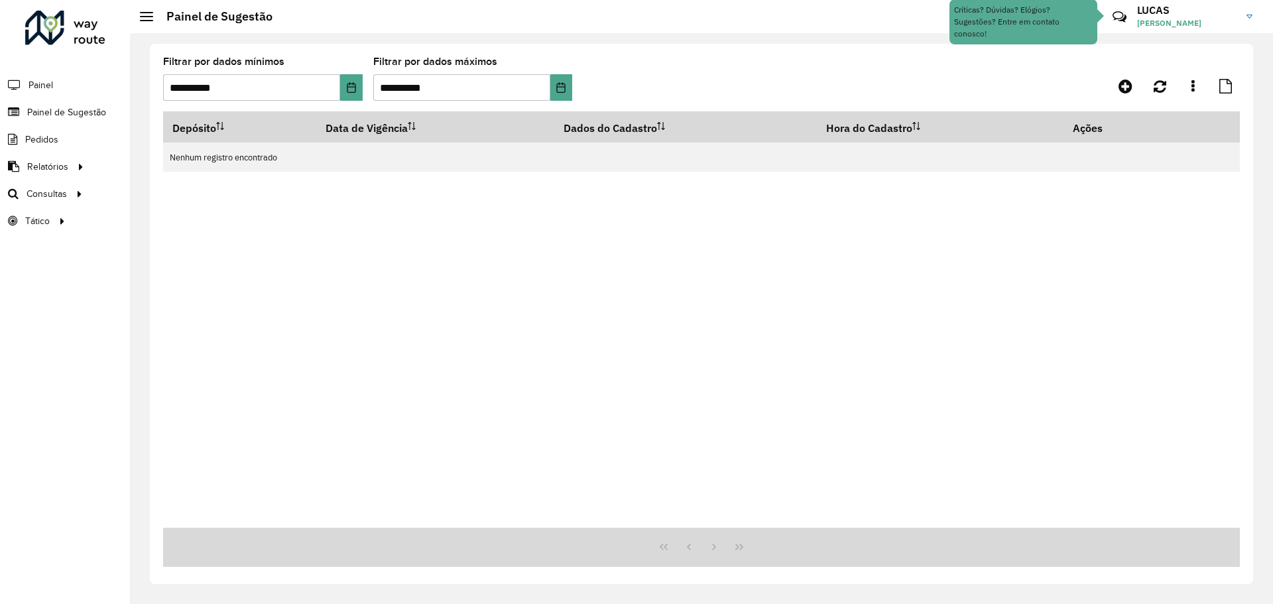  I want to click on font: Ações, so click(1087, 128).